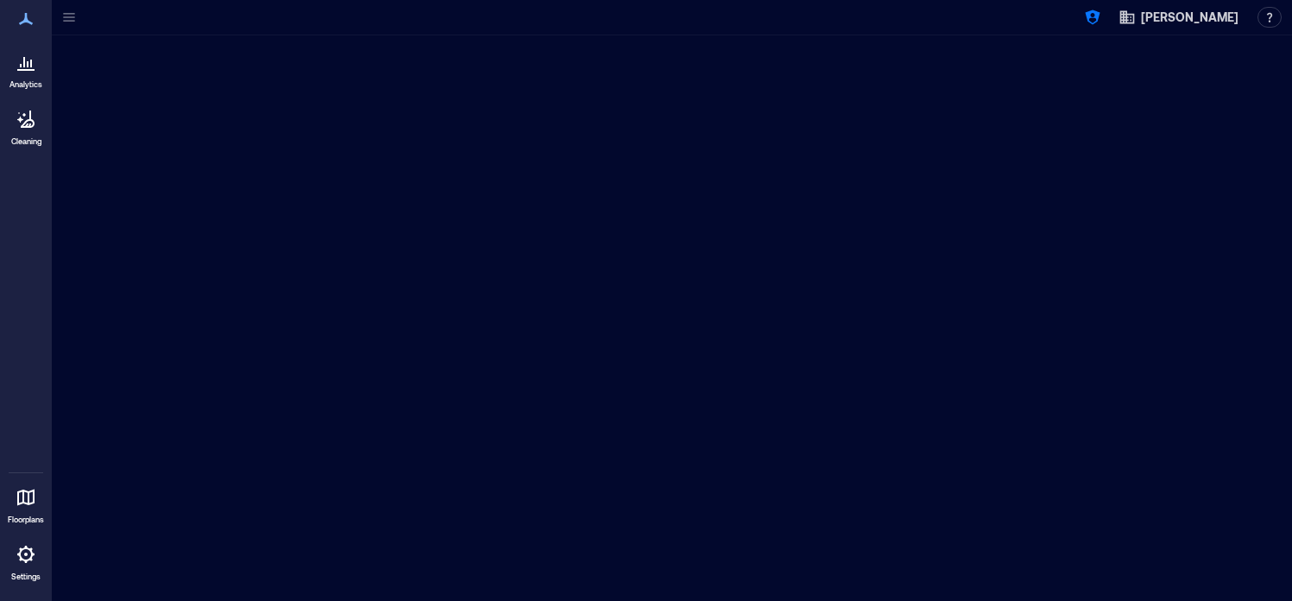 This screenshot has width=1292, height=601. Describe the element at coordinates (26, 142) in the screenshot. I see `p: Cleaning` at that location.